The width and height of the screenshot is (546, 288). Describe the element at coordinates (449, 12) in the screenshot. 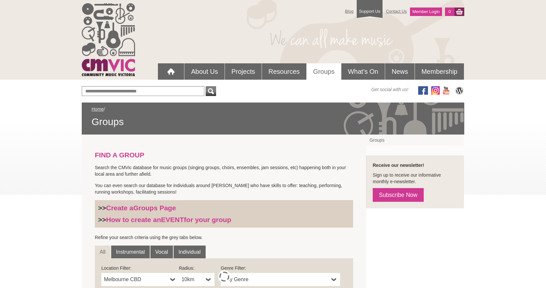

I see `a: 0` at that location.